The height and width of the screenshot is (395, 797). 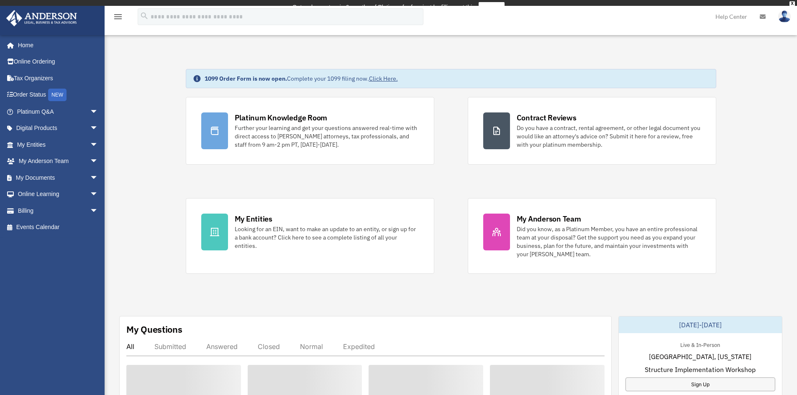 I want to click on div: Contract Reviews, so click(x=546, y=118).